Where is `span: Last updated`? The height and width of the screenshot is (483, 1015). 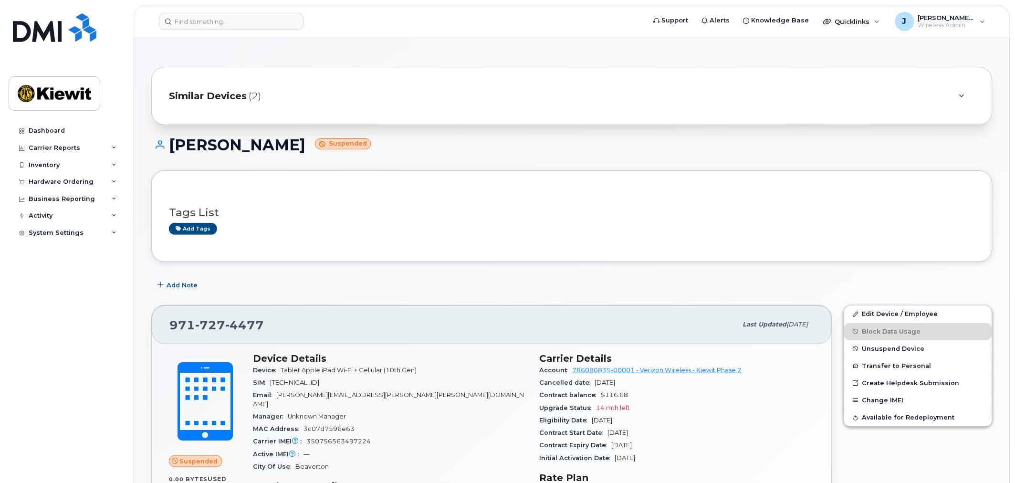 span: Last updated is located at coordinates (765, 324).